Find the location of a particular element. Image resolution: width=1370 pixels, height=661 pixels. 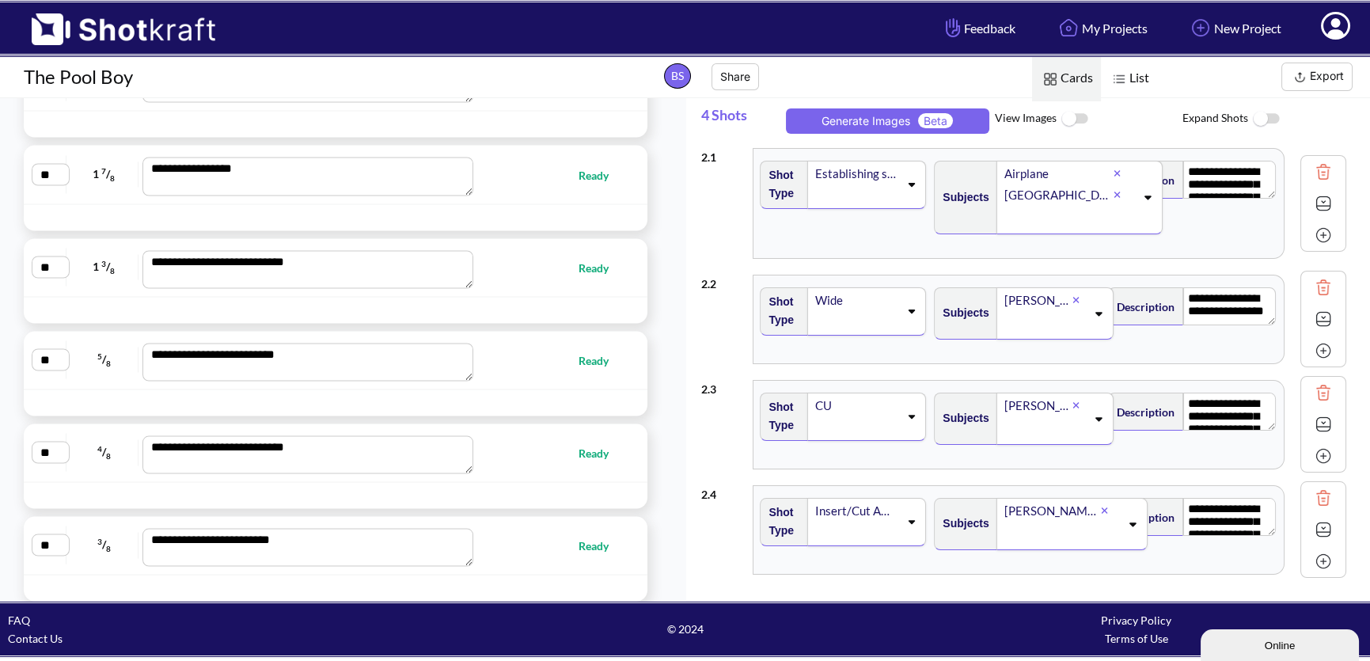

span: List is located at coordinates (1128, 78).